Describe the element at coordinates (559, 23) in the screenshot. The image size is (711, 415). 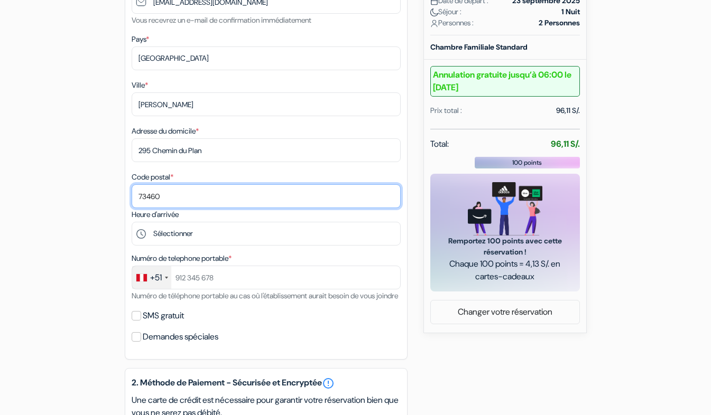
I see `strong: 2 Personnes` at that location.